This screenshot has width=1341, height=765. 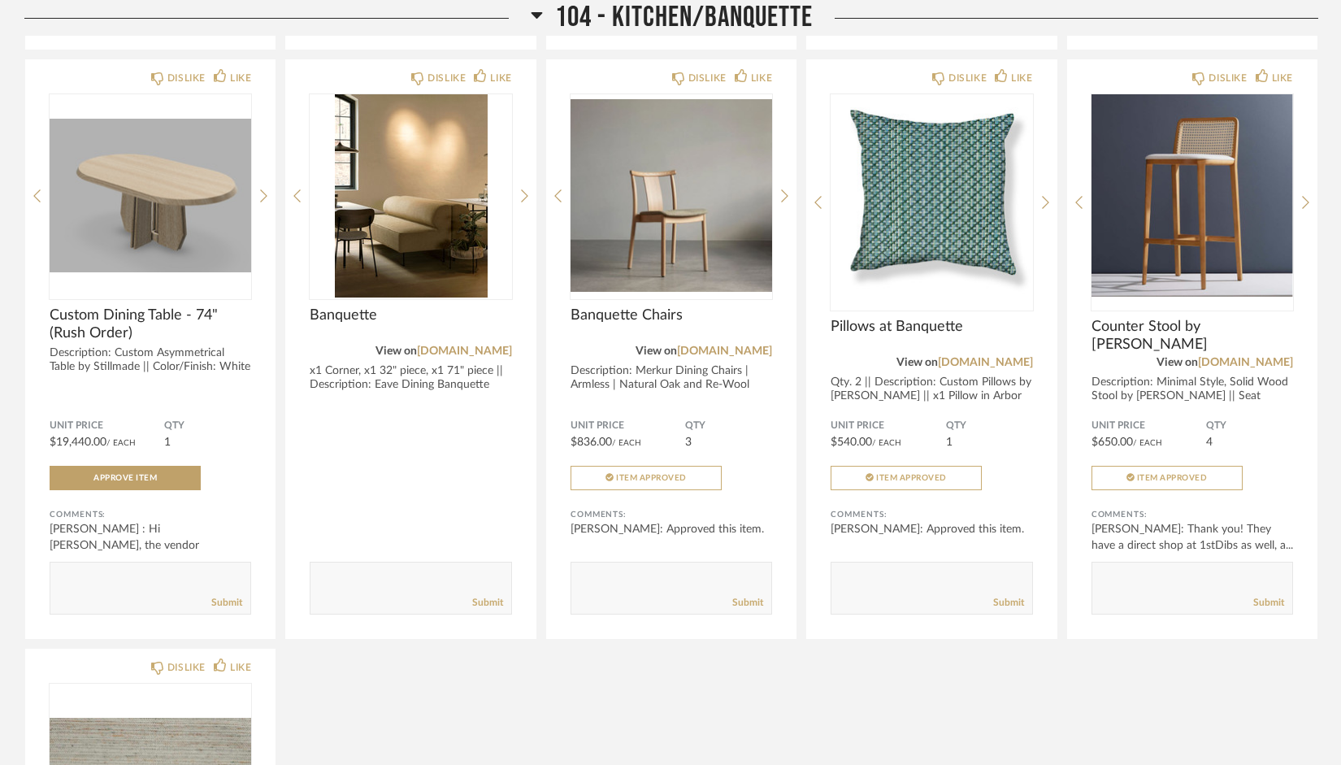 What do you see at coordinates (591, 442) in the screenshot?
I see `span: $836.00` at bounding box center [591, 442].